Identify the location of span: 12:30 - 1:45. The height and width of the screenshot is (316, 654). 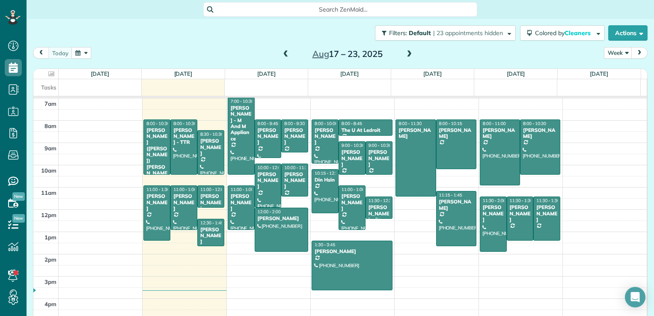
(212, 223).